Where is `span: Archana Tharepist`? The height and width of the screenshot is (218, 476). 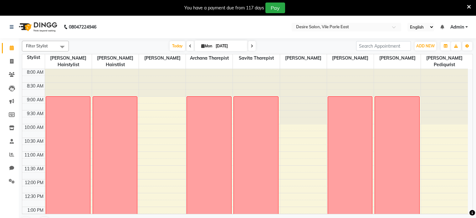
span: Archana Tharepist is located at coordinates (209, 58).